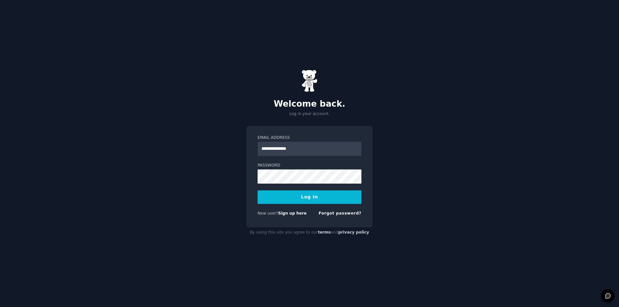 Image resolution: width=619 pixels, height=307 pixels. I want to click on p: Log in your account., so click(309, 114).